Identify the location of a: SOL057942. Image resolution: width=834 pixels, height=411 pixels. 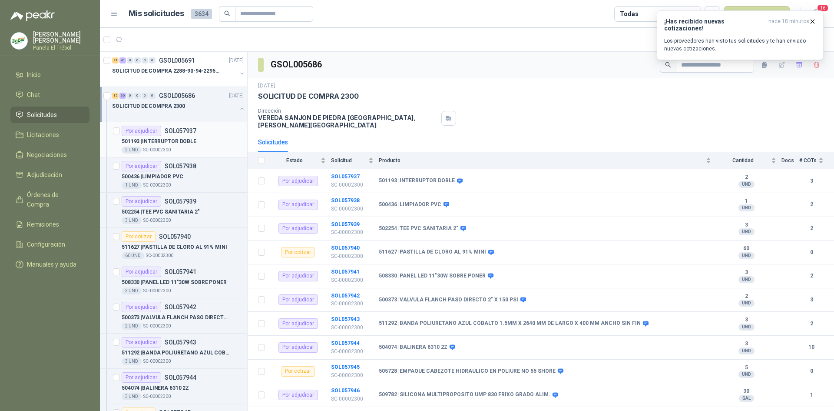
(345, 296).